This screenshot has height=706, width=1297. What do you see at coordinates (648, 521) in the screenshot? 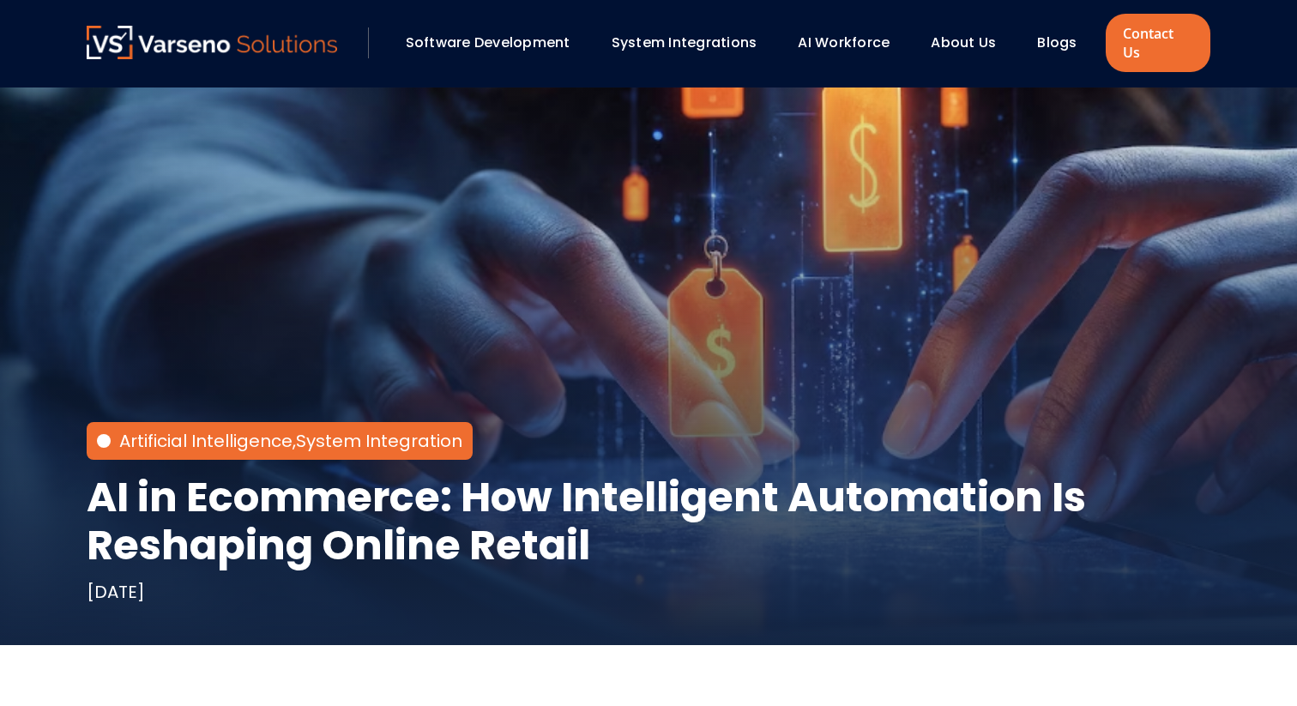
I see `h1: AI in Ecommerce: How Intelligent Automation Is Reshaping Online Retail` at bounding box center [648, 521].